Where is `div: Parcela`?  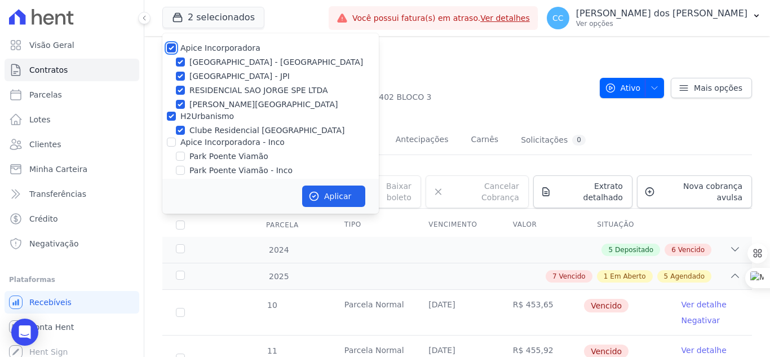 div: Parcela is located at coordinates (282, 225).